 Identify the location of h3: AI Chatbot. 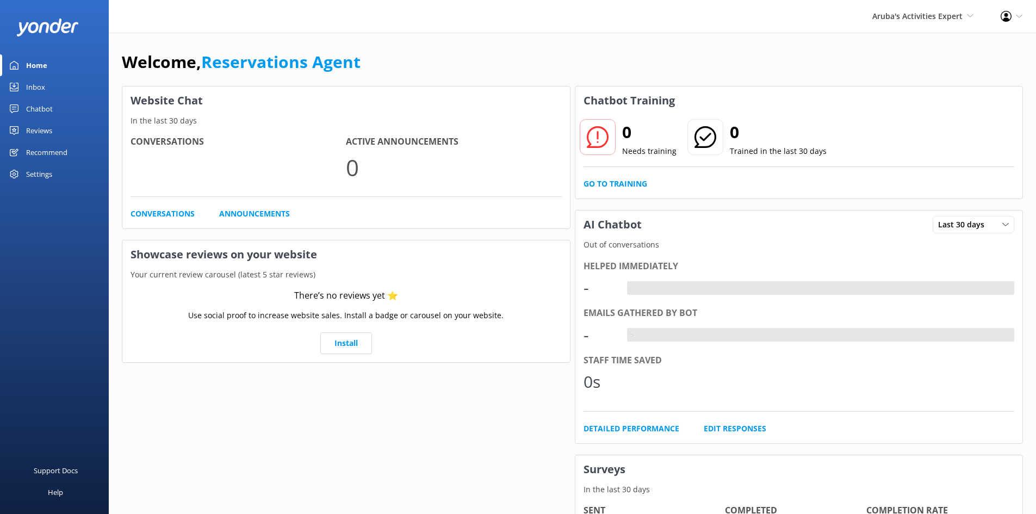
(612, 225).